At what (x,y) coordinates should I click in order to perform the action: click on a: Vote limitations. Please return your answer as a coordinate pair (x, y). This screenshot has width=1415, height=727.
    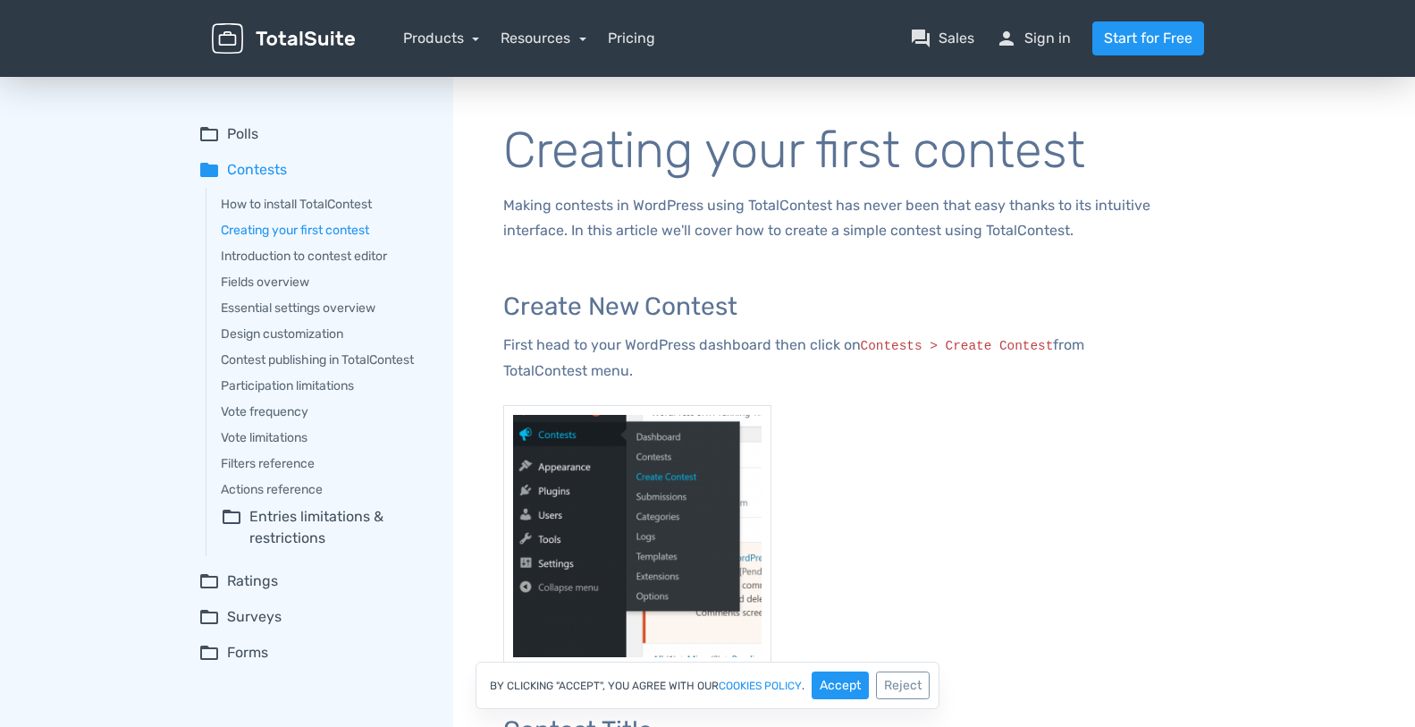
    Looking at the image, I should click on (325, 437).